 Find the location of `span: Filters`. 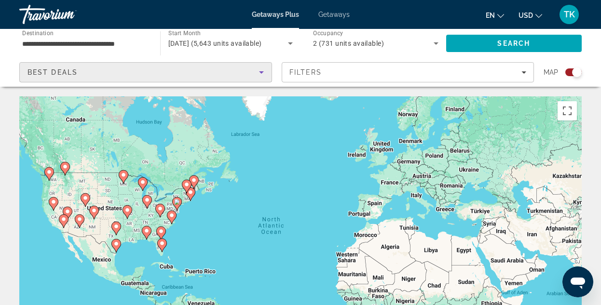

span: Filters is located at coordinates (306, 72).